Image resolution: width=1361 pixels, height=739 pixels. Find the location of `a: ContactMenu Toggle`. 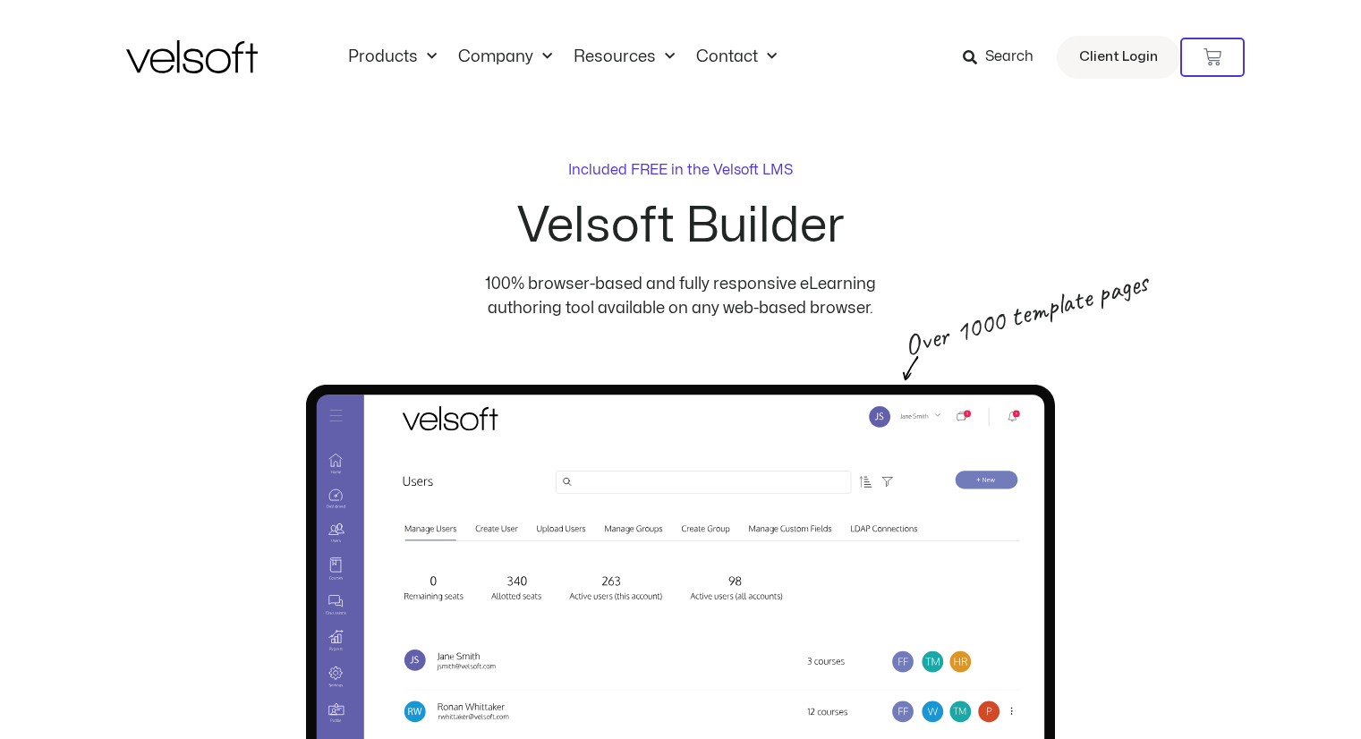

a: ContactMenu Toggle is located at coordinates (736, 57).